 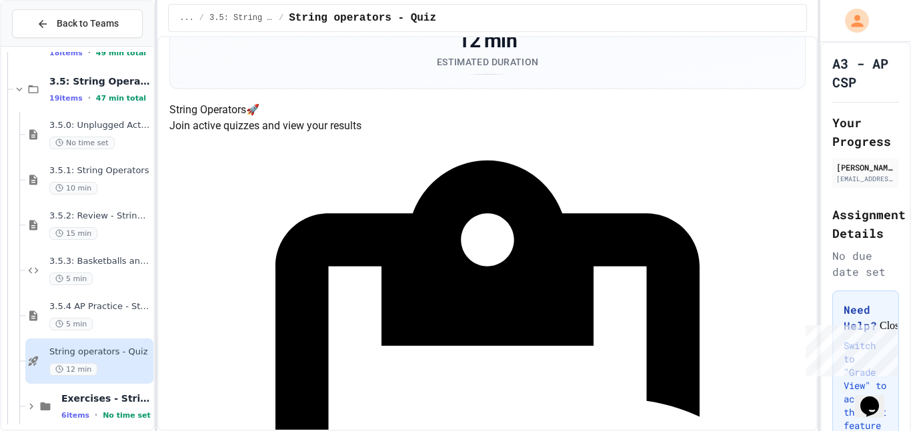 What do you see at coordinates (100, 125) in the screenshot?
I see `span: 3.5.0: Unplugged Activity - String Operators` at bounding box center [100, 125].